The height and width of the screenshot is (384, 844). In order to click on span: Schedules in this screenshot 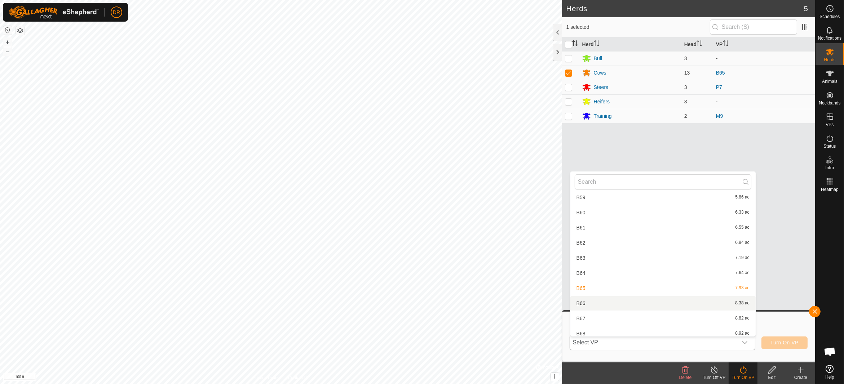, I will do `click(829, 17)`.